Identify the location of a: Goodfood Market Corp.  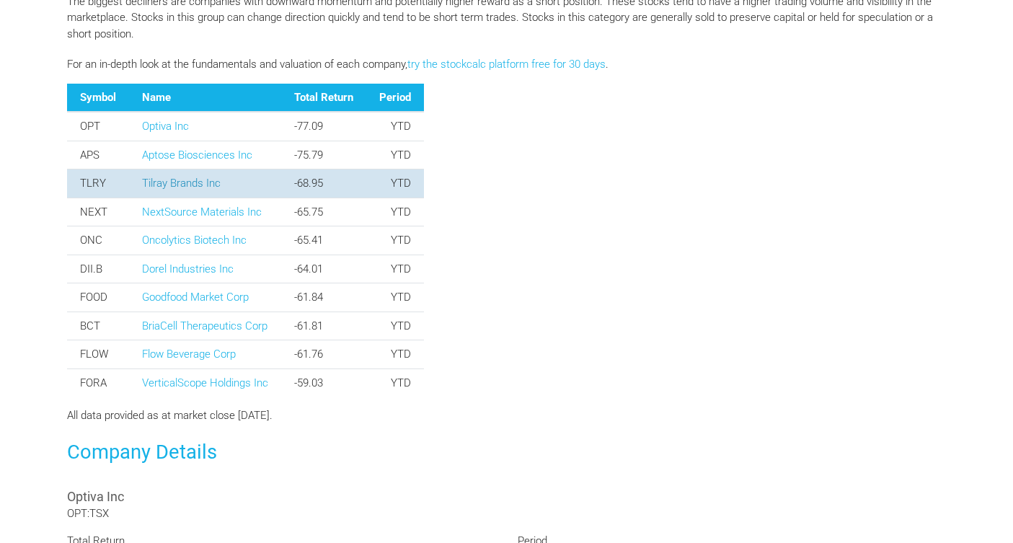
(195, 297).